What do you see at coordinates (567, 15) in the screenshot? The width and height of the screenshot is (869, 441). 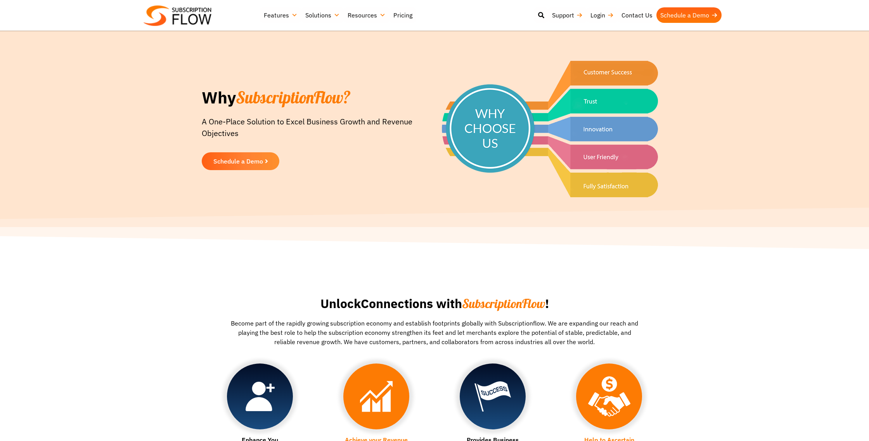 I see `a: Support` at bounding box center [567, 15].